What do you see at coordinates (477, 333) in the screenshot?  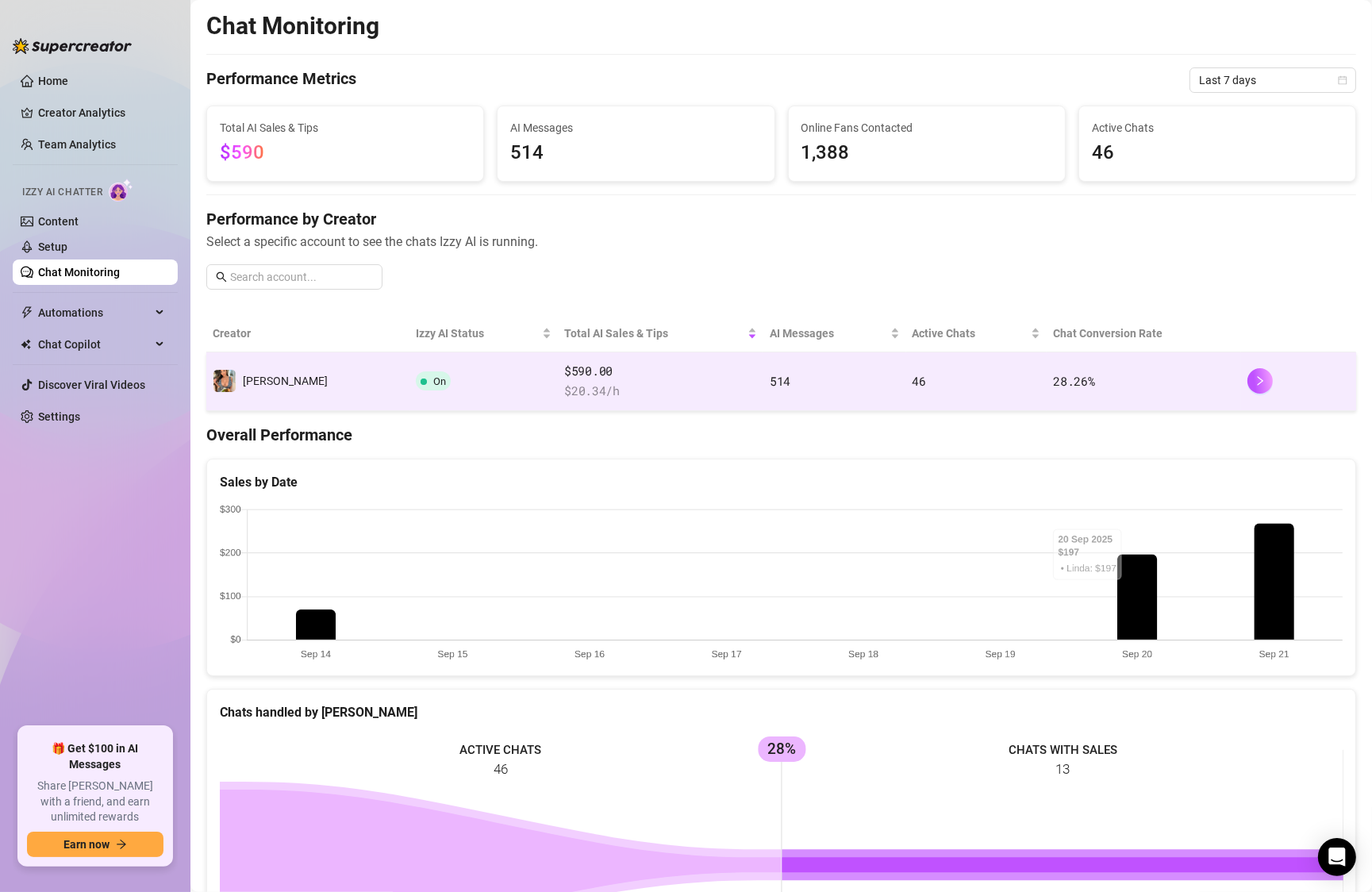 I see `span: Izzy AI Status` at bounding box center [477, 333].